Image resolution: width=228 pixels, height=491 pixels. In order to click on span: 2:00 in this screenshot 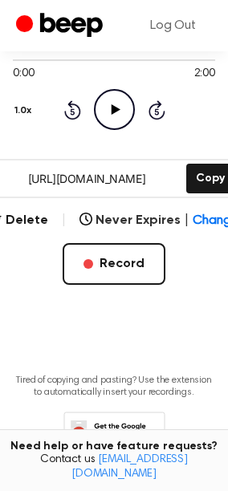, I will do `click(205, 74)`.